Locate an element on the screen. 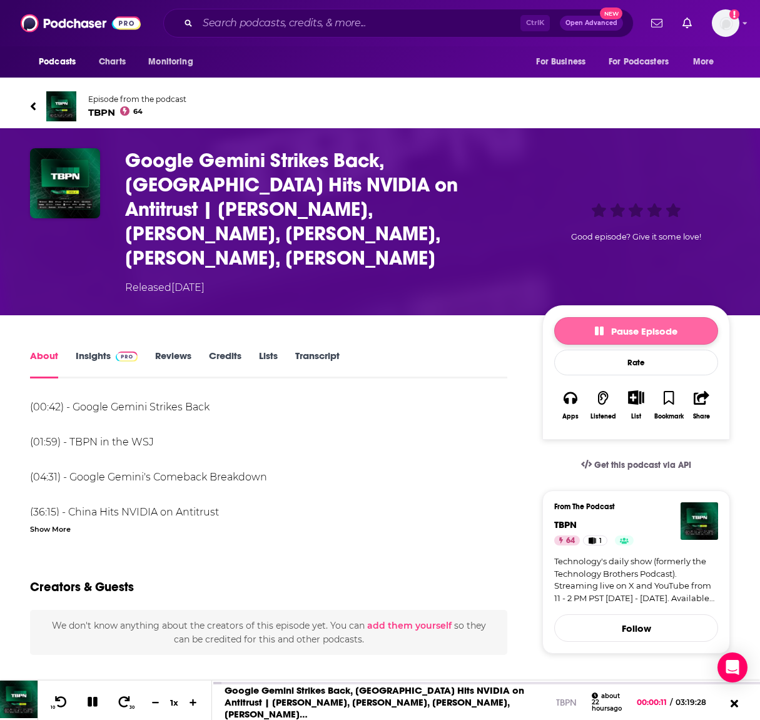  img: Podchaser Pro is located at coordinates (126, 357).